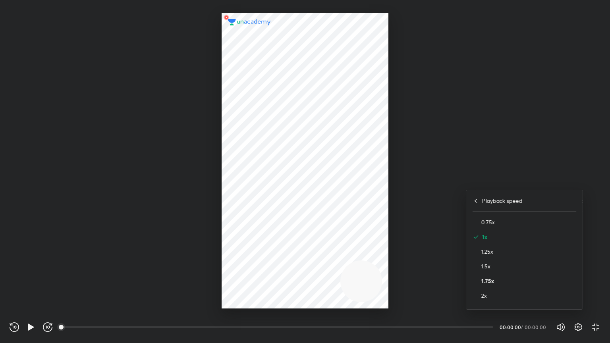  I want to click on img: activeRate.6640ab9b.svg, so click(476, 237).